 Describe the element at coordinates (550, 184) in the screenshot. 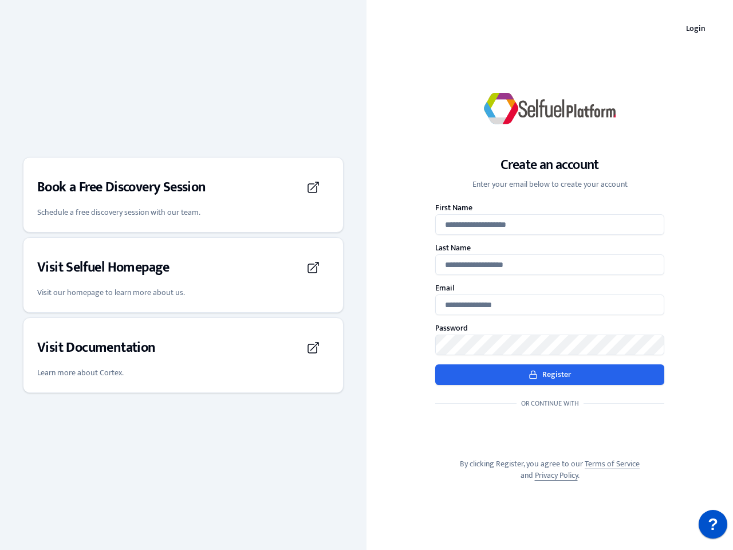

I see `p: Enter your email below to create your account` at that location.